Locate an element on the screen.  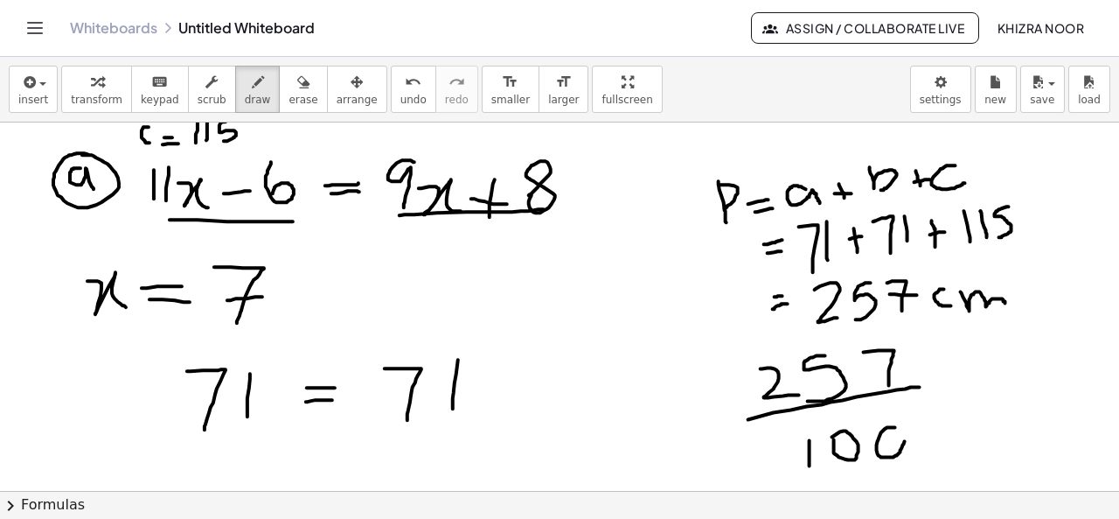
span: larger is located at coordinates (563, 100).